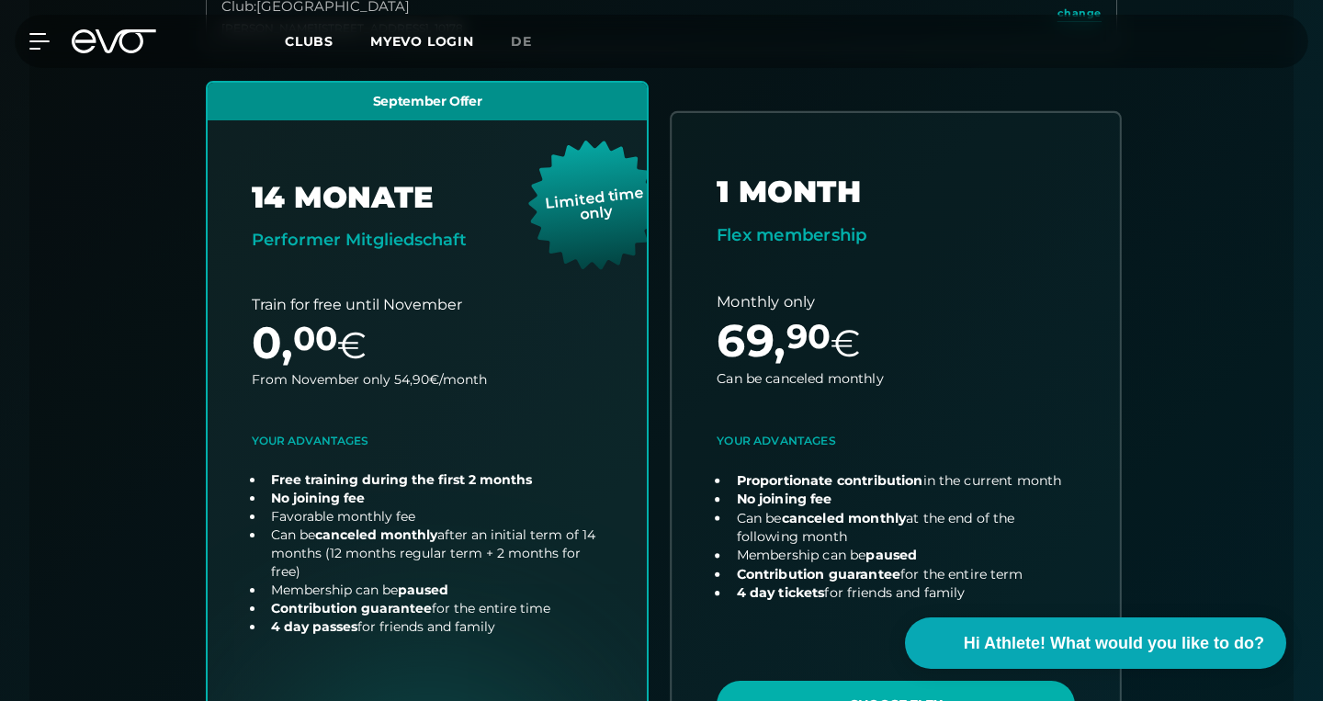 The image size is (1323, 701). What do you see at coordinates (521, 41) in the screenshot?
I see `span: de` at bounding box center [521, 41].